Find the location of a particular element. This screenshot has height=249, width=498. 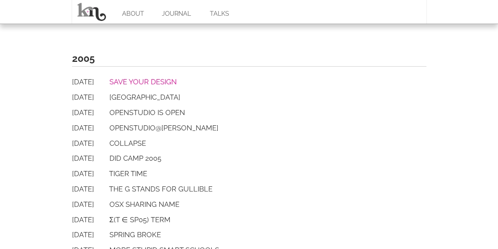

a: Σ(t ∈ sp05) term is located at coordinates (140, 219).